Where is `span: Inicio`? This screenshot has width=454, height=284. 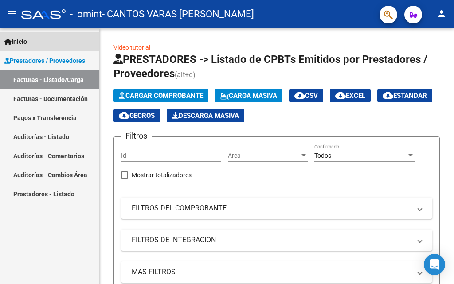
span: Inicio is located at coordinates (16, 42).